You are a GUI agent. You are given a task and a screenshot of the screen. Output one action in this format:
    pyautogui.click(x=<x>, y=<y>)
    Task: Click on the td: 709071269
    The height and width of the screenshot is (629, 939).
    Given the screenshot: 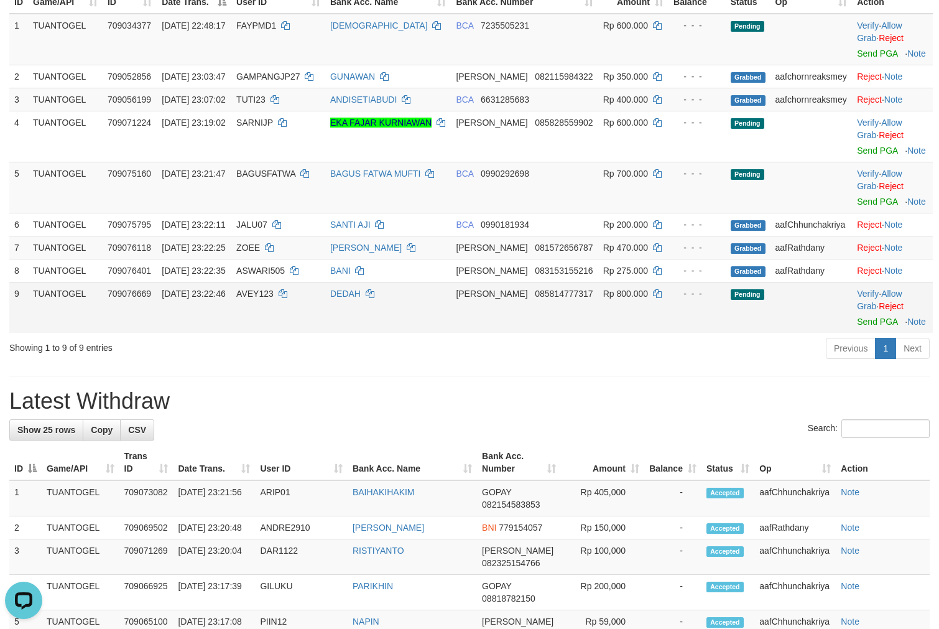 What is the action you would take?
    pyautogui.click(x=146, y=557)
    